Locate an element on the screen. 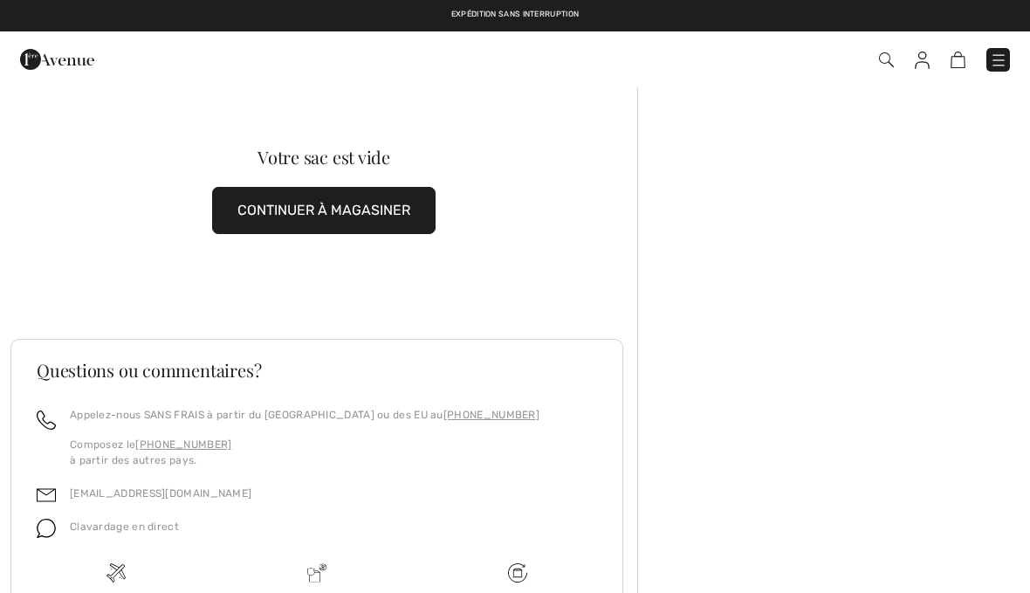  img: email is located at coordinates (46, 495).